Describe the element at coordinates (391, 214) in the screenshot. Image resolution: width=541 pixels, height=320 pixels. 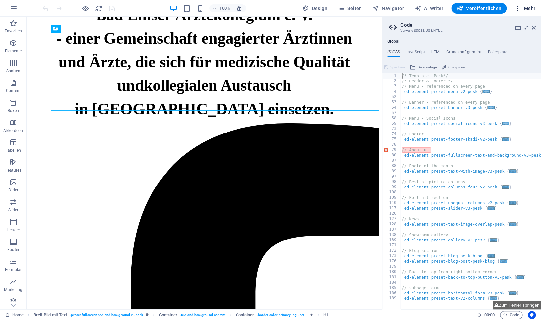
I see `div: 126` at that location.